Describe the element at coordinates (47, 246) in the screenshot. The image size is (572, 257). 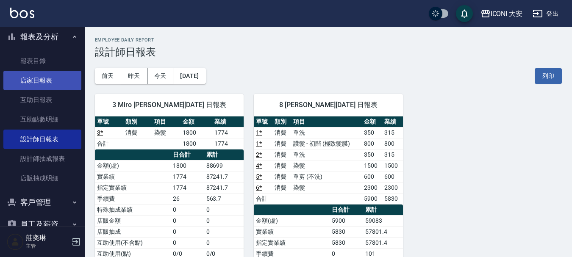
I see `p: 主管` at that location.